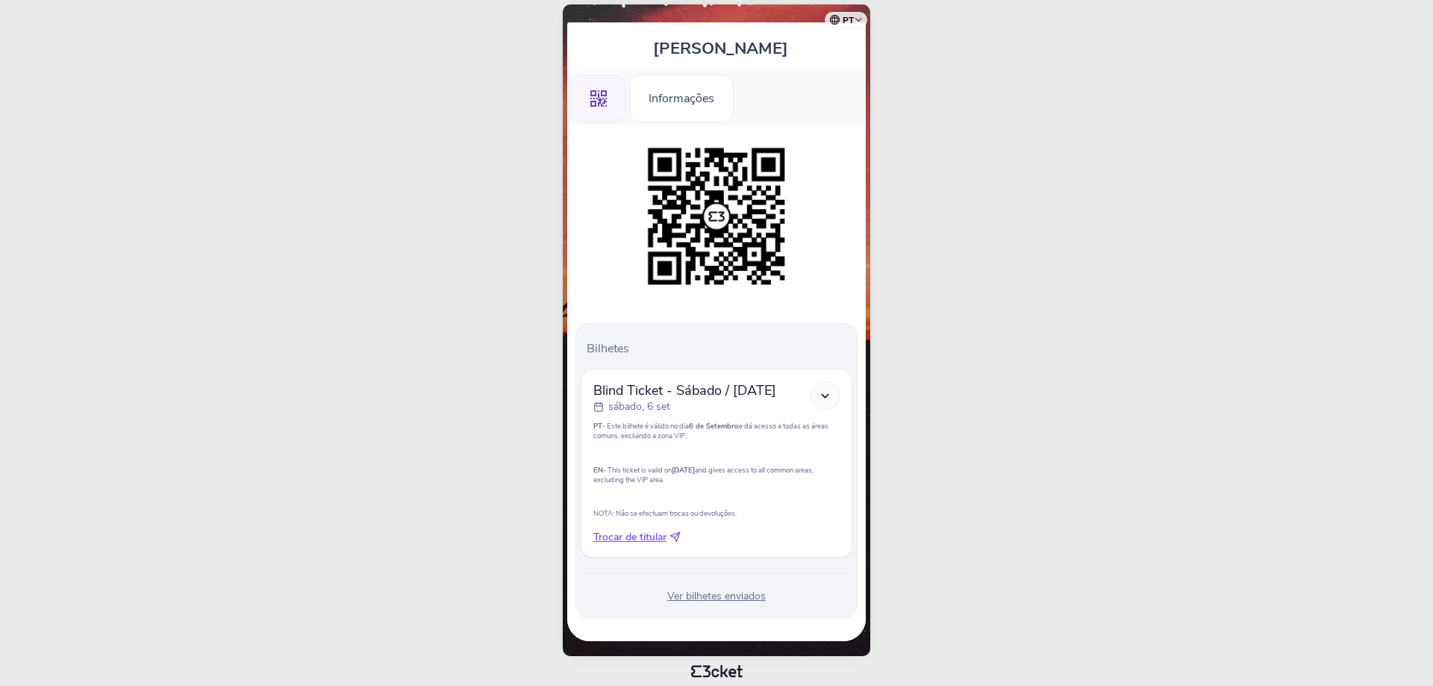  Describe the element at coordinates (714, 425) in the screenshot. I see `strong: 6 de Setembro` at that location.